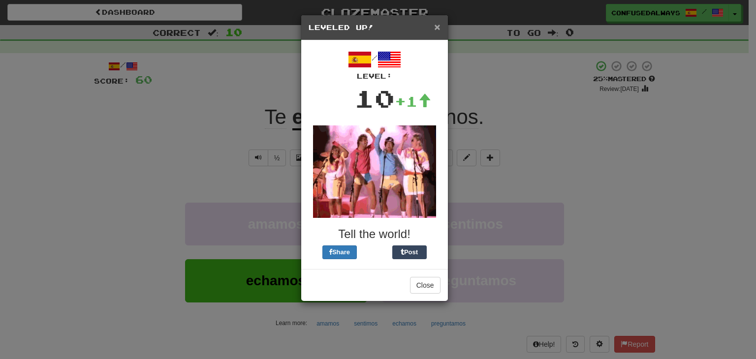 The height and width of the screenshot is (359, 756). What do you see at coordinates (410, 253) in the screenshot?
I see `button: Post` at bounding box center [410, 253].